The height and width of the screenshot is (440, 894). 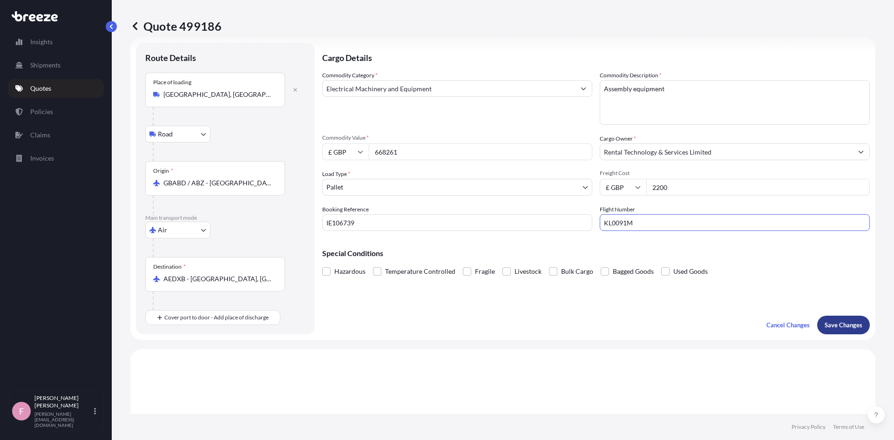 What do you see at coordinates (56, 112) in the screenshot?
I see `a: Policies` at bounding box center [56, 112].